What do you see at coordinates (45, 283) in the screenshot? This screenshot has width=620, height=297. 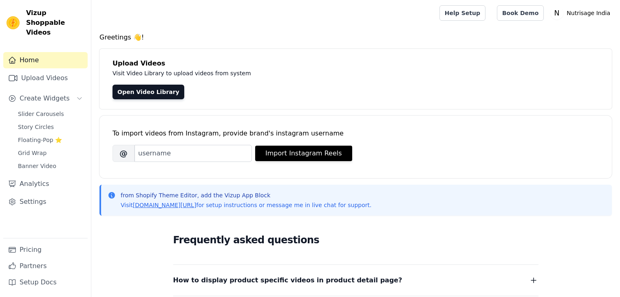 I see `a: Setup Docs` at bounding box center [45, 283].